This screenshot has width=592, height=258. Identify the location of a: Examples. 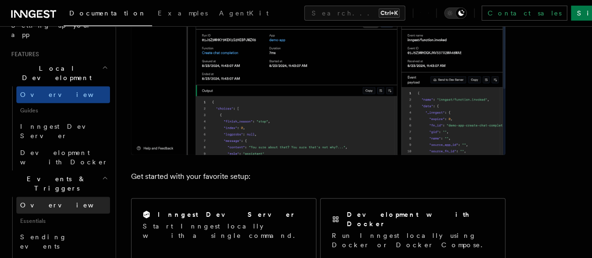
(183, 14).